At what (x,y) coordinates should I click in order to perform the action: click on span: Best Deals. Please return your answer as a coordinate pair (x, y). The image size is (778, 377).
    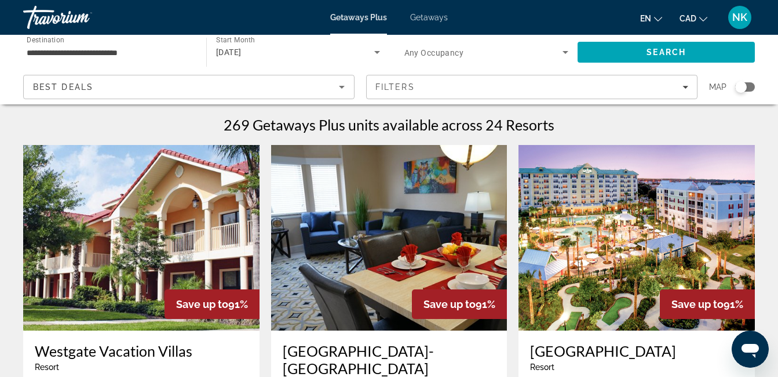
    Looking at the image, I should click on (63, 87).